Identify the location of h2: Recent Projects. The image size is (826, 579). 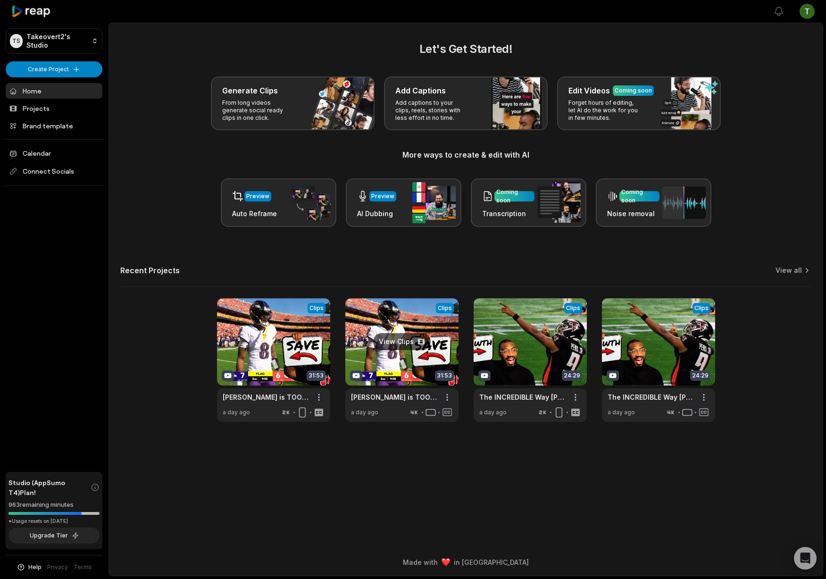
(150, 270).